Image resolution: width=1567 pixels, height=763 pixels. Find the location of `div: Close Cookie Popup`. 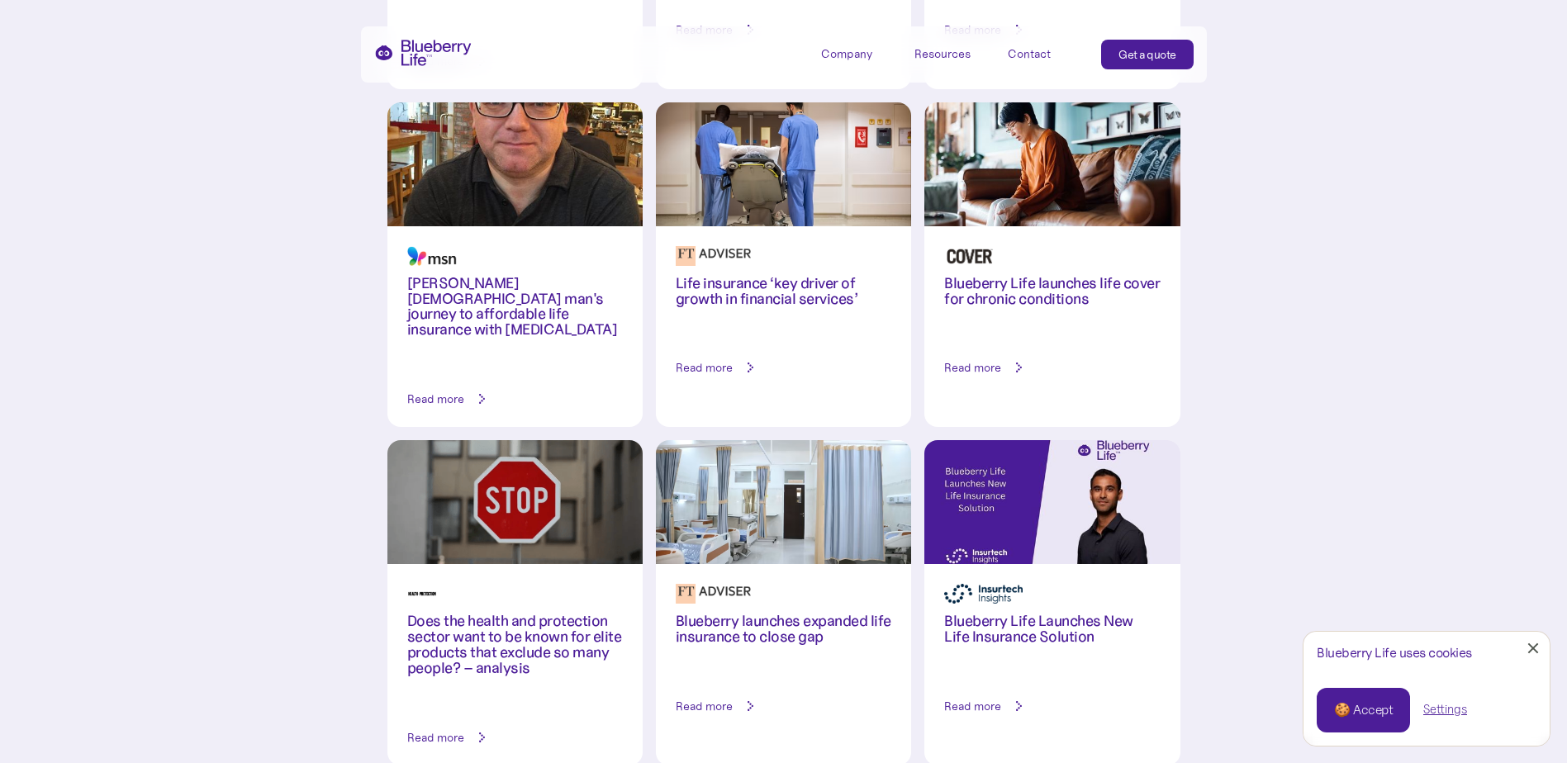

div: Close Cookie Popup is located at coordinates (1533, 648).